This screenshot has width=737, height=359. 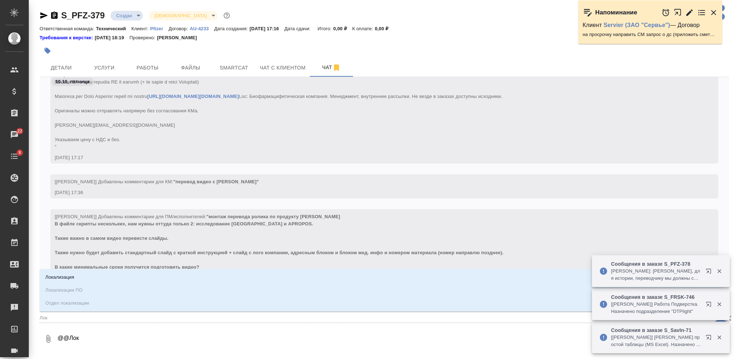 What do you see at coordinates (232, 28) in the screenshot?
I see `p: Дата создания:` at bounding box center [232, 28].